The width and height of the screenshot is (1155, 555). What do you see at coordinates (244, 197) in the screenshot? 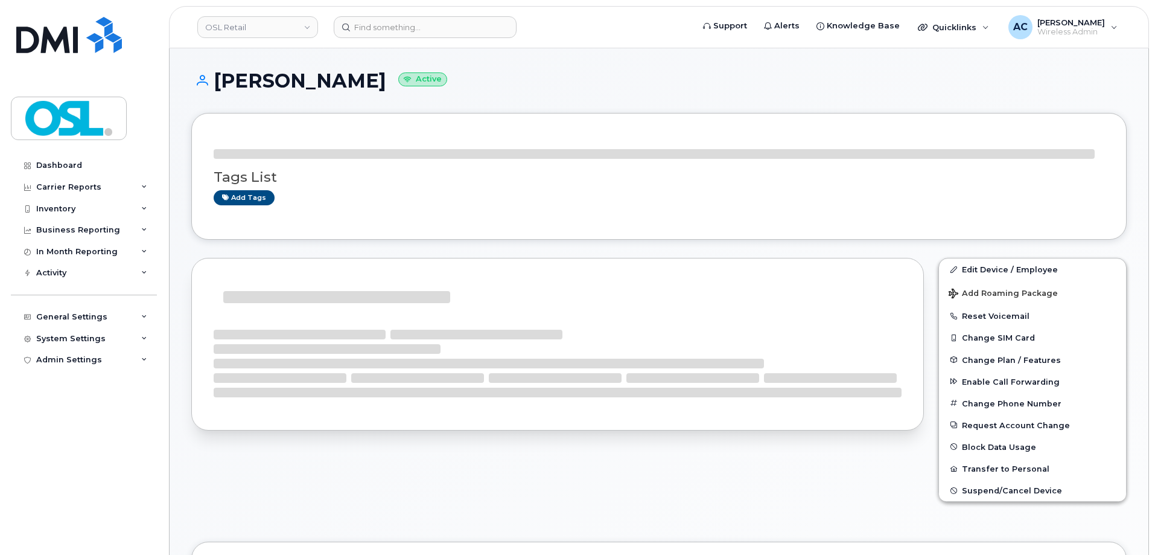
I see `a: Add tags` at bounding box center [244, 197].